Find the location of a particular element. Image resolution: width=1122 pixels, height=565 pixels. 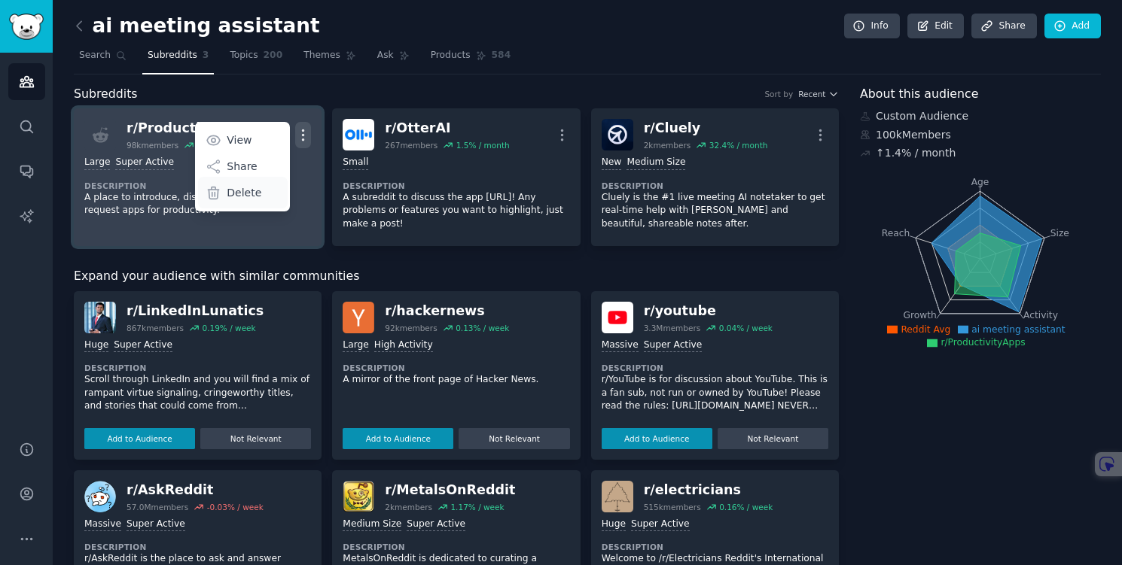

tspan: Growth is located at coordinates (920, 315).